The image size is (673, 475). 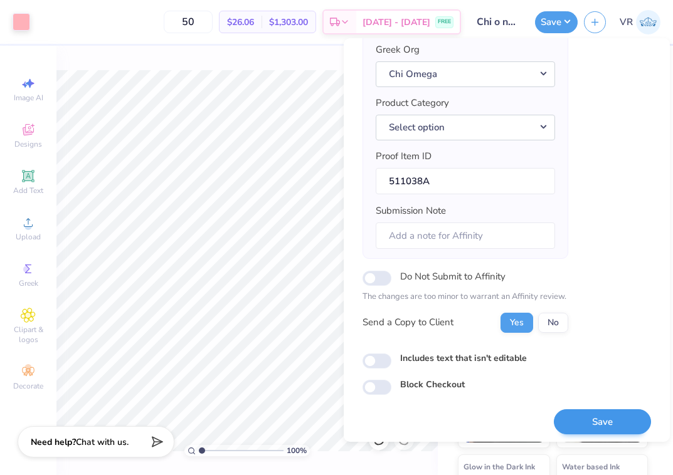 I want to click on label: Submission Note, so click(x=411, y=211).